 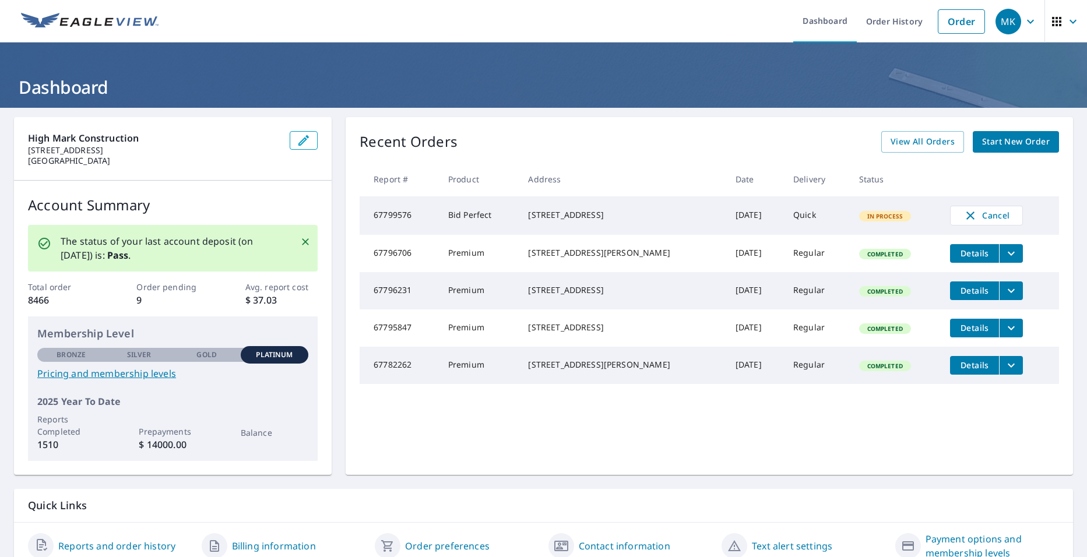 What do you see at coordinates (817, 216) in the screenshot?
I see `td: Quick` at bounding box center [817, 216].